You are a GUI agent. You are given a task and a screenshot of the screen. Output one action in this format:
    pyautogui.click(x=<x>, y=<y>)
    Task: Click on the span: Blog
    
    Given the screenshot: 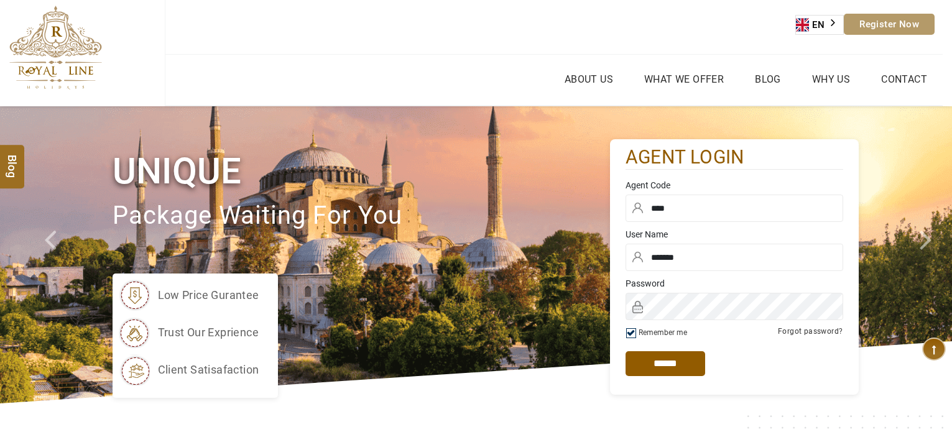 What is the action you would take?
    pyautogui.click(x=12, y=160)
    